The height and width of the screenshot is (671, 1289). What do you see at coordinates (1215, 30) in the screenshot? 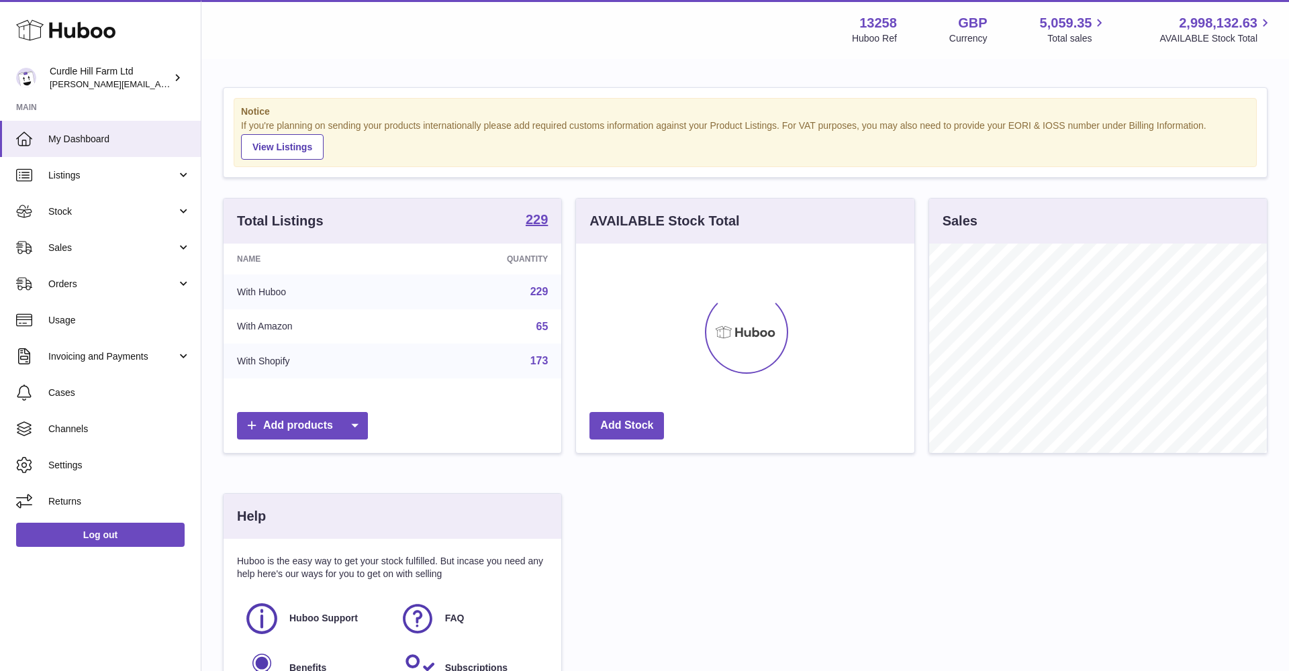
I see `a: 2,998,132.63 AVAILABLE Stock Total` at bounding box center [1215, 30].